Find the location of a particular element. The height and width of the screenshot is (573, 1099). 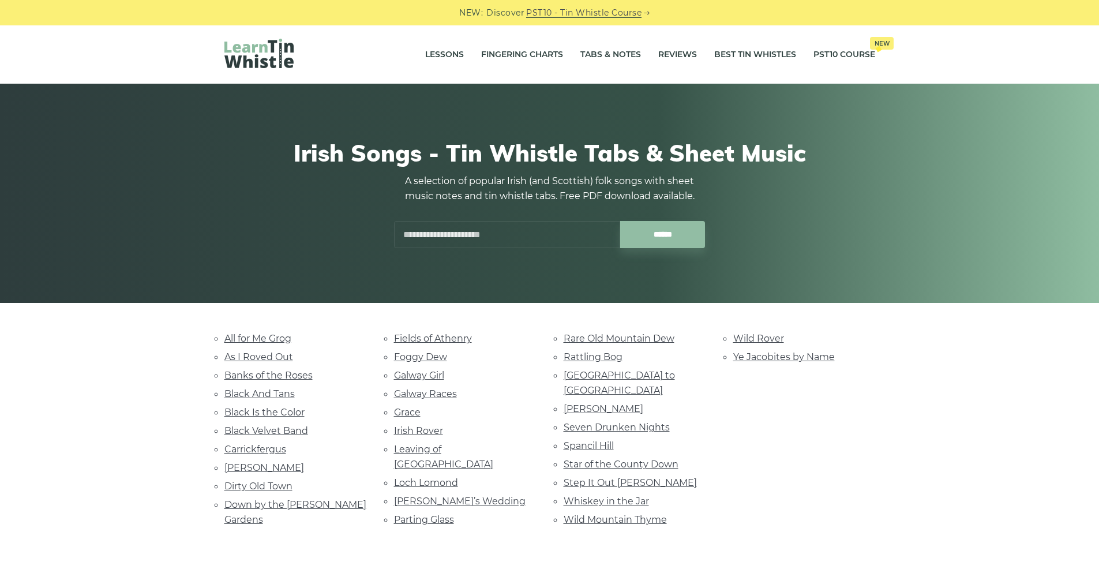

h1: Irish Songs - Tin Whistle Tabs & Sheet Music is located at coordinates (550, 153).